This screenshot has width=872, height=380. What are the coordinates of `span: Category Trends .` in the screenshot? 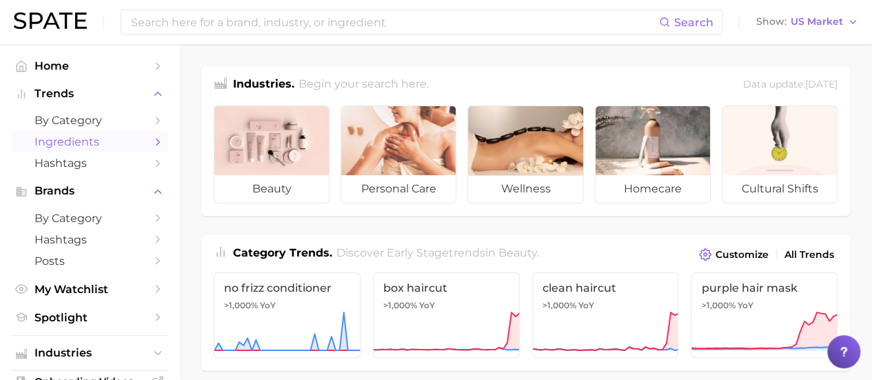 It's located at (283, 252).